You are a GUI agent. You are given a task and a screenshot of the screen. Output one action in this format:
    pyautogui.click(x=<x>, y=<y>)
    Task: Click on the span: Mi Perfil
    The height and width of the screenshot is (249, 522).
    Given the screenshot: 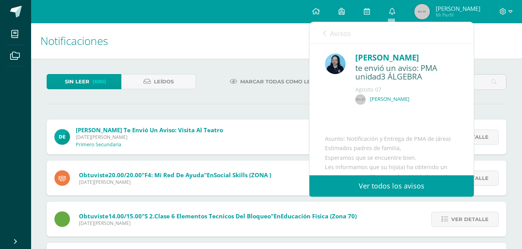 What is the action you would take?
    pyautogui.click(x=458, y=15)
    